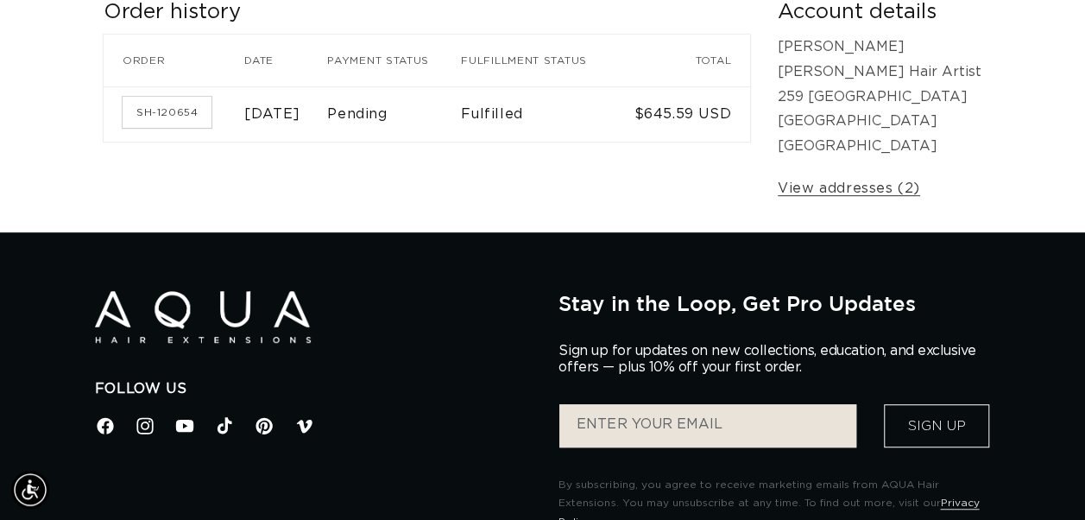 The image size is (1085, 520). I want to click on th: Total, so click(685, 60).